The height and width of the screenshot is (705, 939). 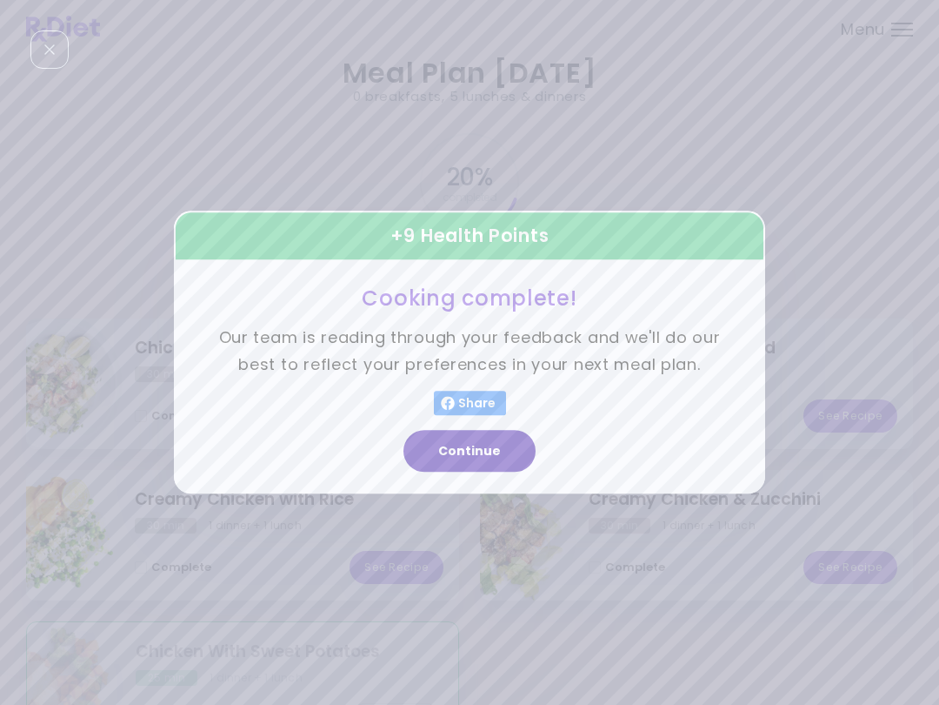 What do you see at coordinates (477, 404) in the screenshot?
I see `span: Share` at bounding box center [477, 404].